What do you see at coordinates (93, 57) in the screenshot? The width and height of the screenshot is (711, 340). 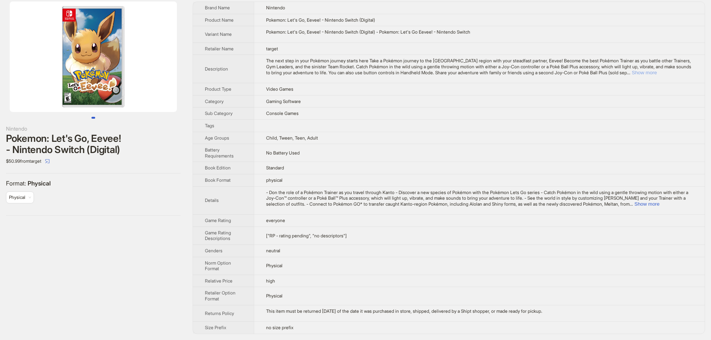 I see `img: Pokemon: Let's Go, Eevee! - Nintendo Switch (Digital) Pokemon: Let's Go, Eevee! - Nintendo Switch...` at bounding box center [93, 57].